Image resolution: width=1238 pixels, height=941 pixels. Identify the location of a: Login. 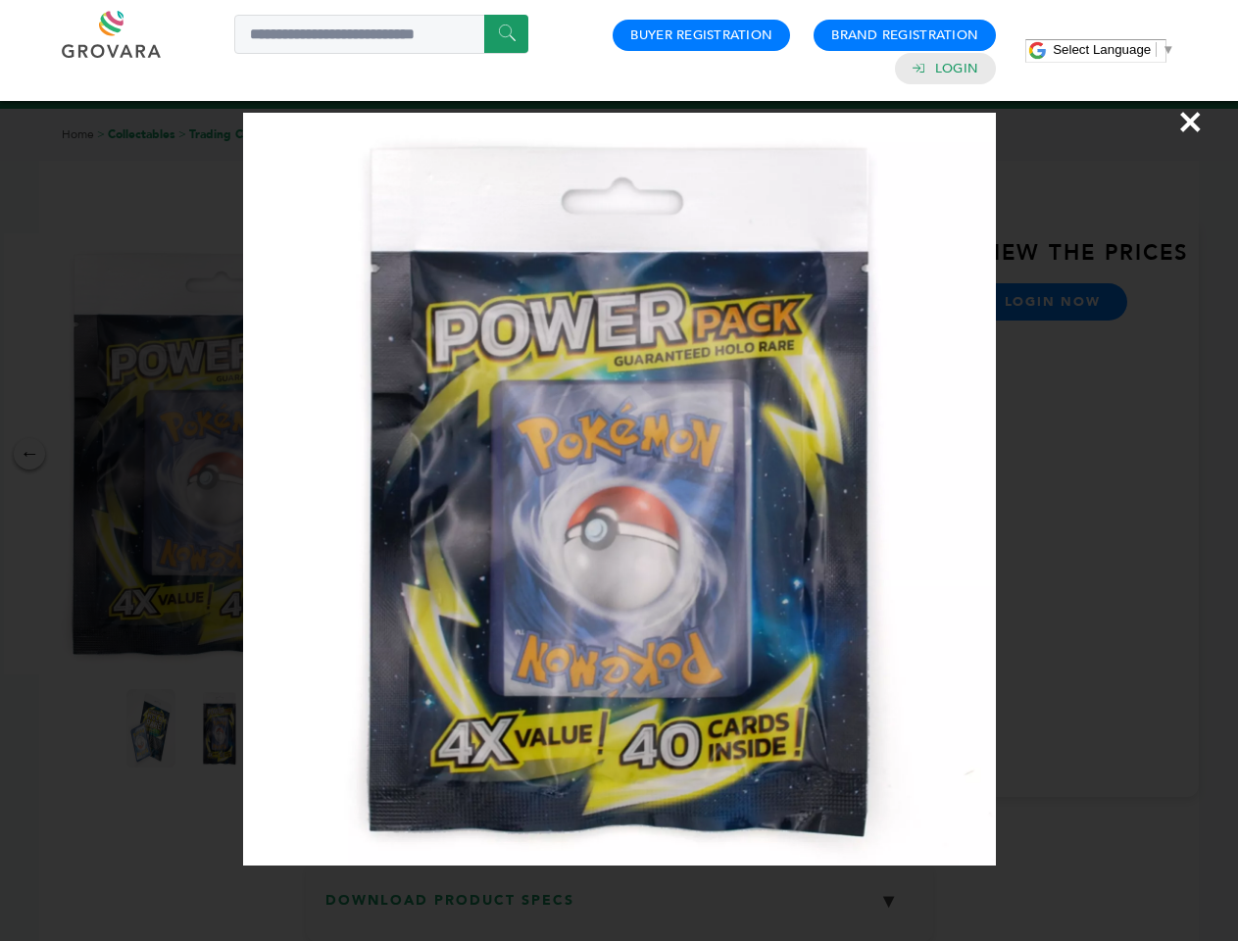
(957, 69).